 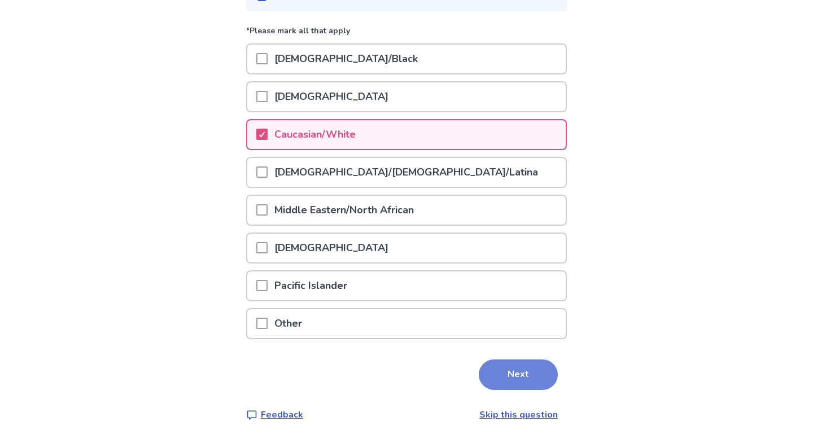 I want to click on a: Feedback, so click(x=274, y=415).